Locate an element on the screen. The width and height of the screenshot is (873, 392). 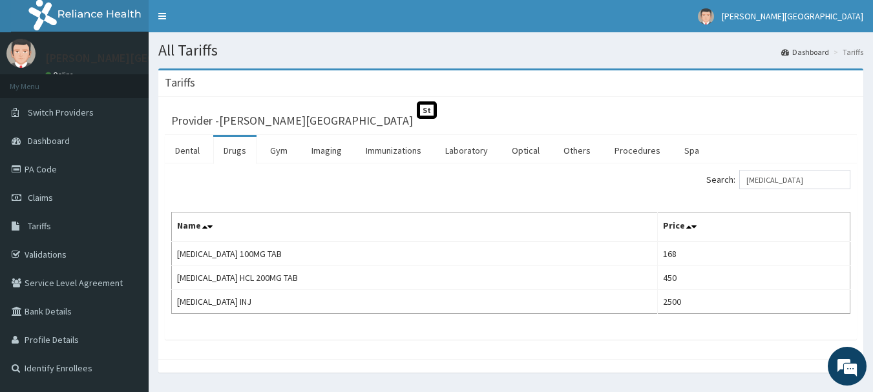
span: St is located at coordinates (427, 110).